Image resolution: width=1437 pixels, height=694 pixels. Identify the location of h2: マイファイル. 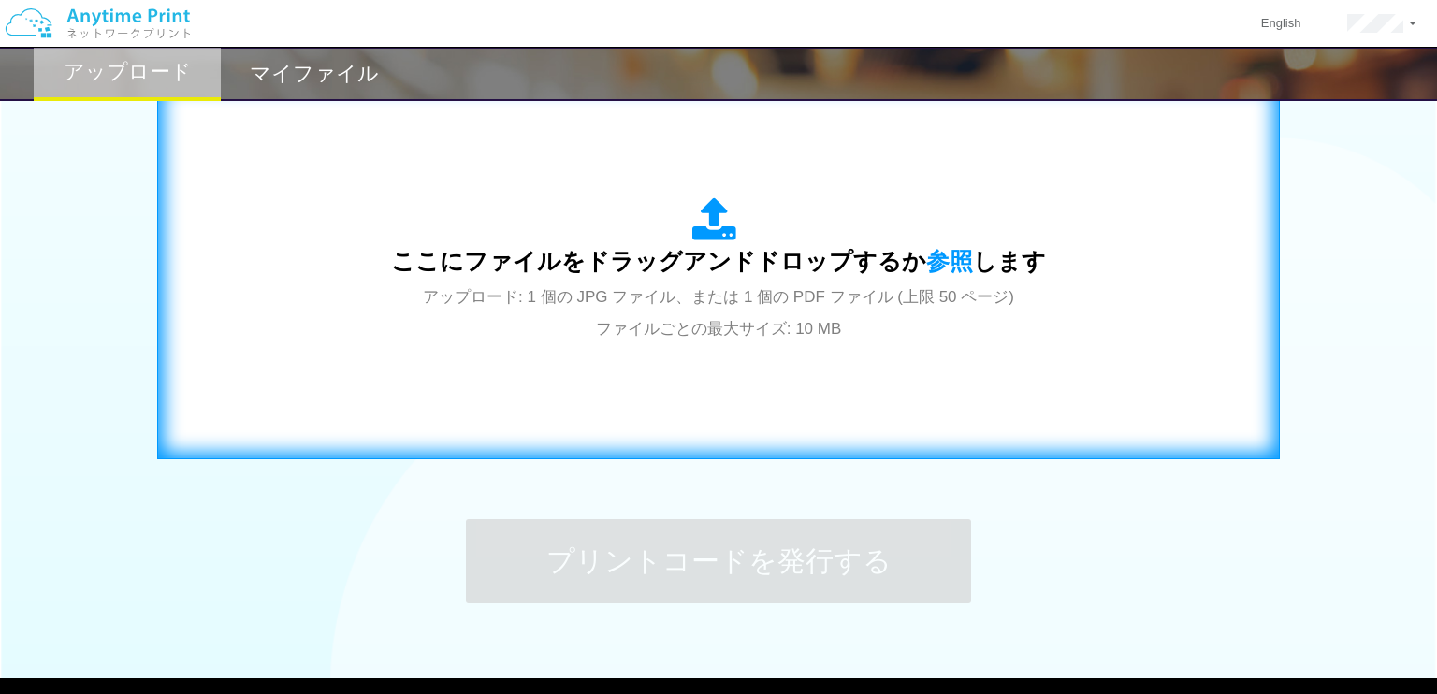
(314, 74).